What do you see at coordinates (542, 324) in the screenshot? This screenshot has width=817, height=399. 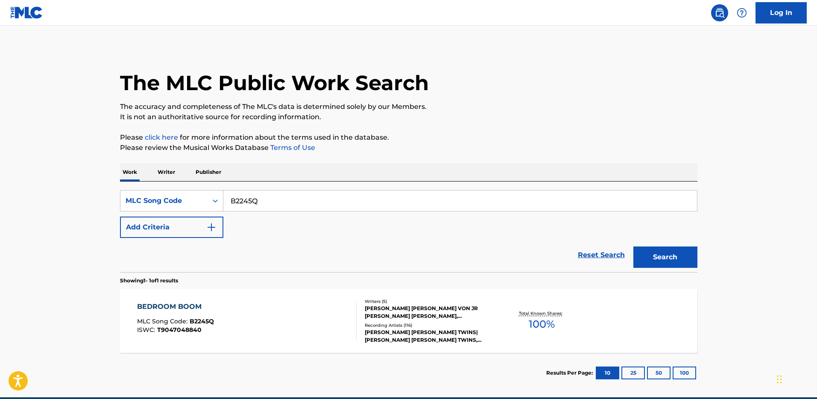 I see `span: 100 %` at bounding box center [542, 324].